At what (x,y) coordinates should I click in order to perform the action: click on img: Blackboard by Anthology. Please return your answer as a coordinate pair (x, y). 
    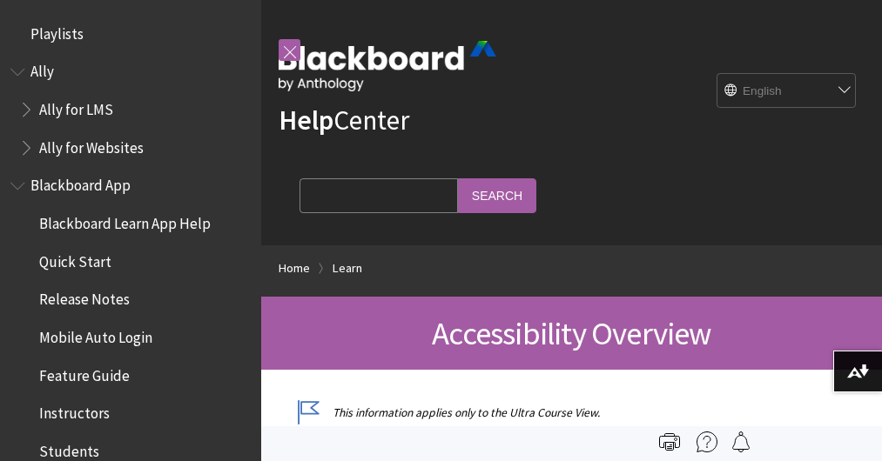
    Looking at the image, I should click on (387, 66).